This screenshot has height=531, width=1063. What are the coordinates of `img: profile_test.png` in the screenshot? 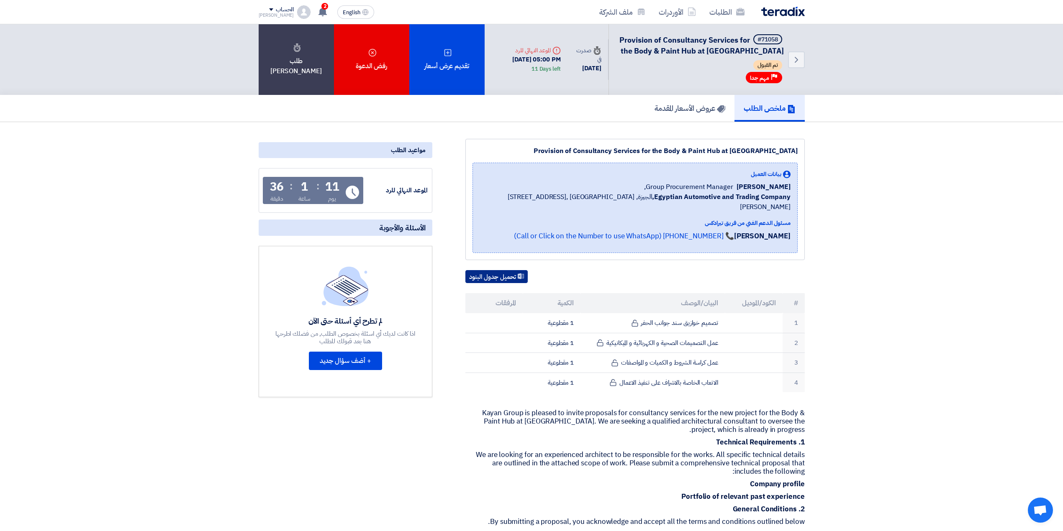 It's located at (304, 12).